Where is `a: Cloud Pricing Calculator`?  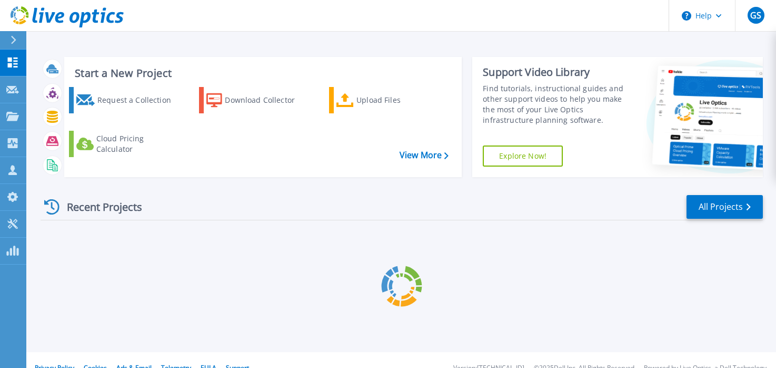
a: Cloud Pricing Calculator is located at coordinates (123, 144).